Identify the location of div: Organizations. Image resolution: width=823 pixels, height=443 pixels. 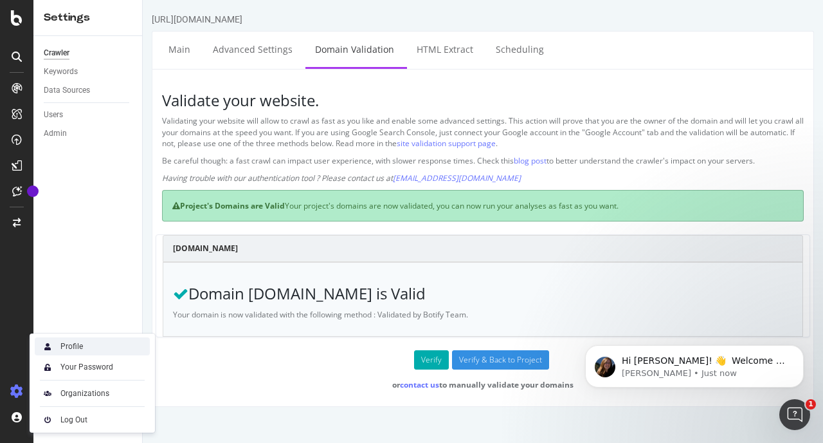
(85, 393).